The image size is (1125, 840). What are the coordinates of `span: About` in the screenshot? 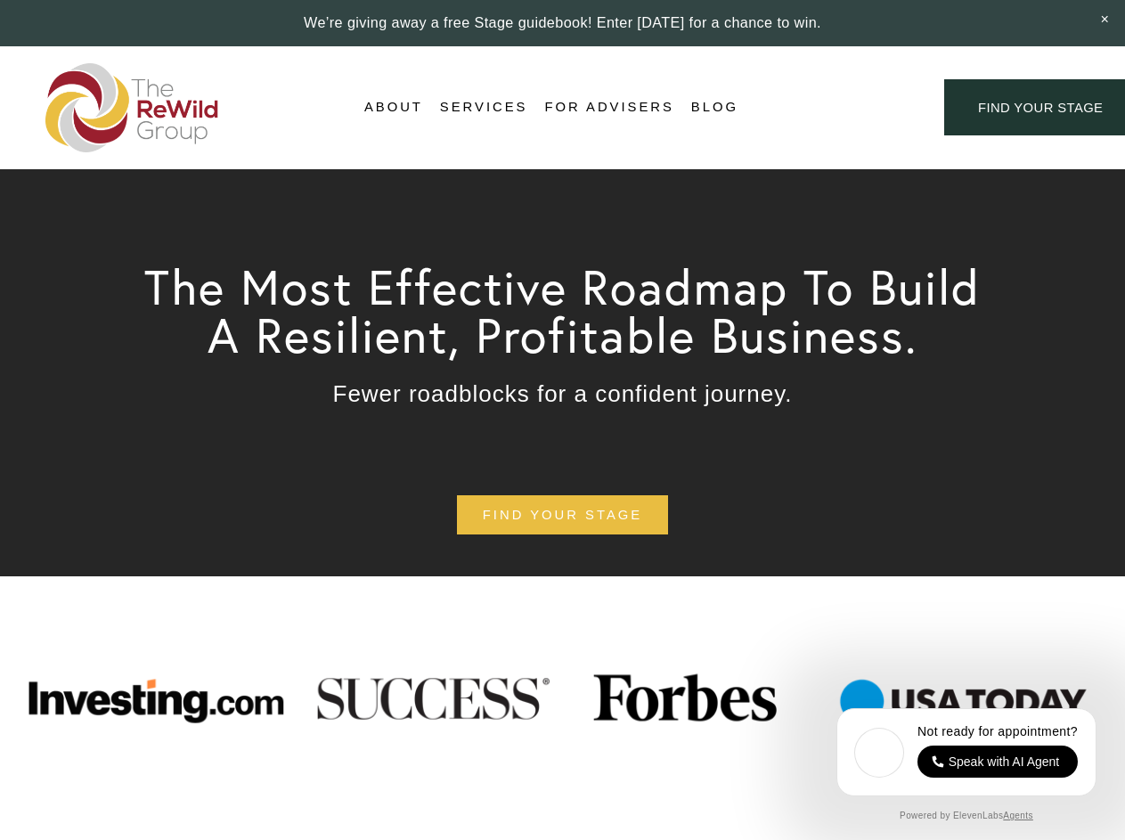 It's located at (394, 107).